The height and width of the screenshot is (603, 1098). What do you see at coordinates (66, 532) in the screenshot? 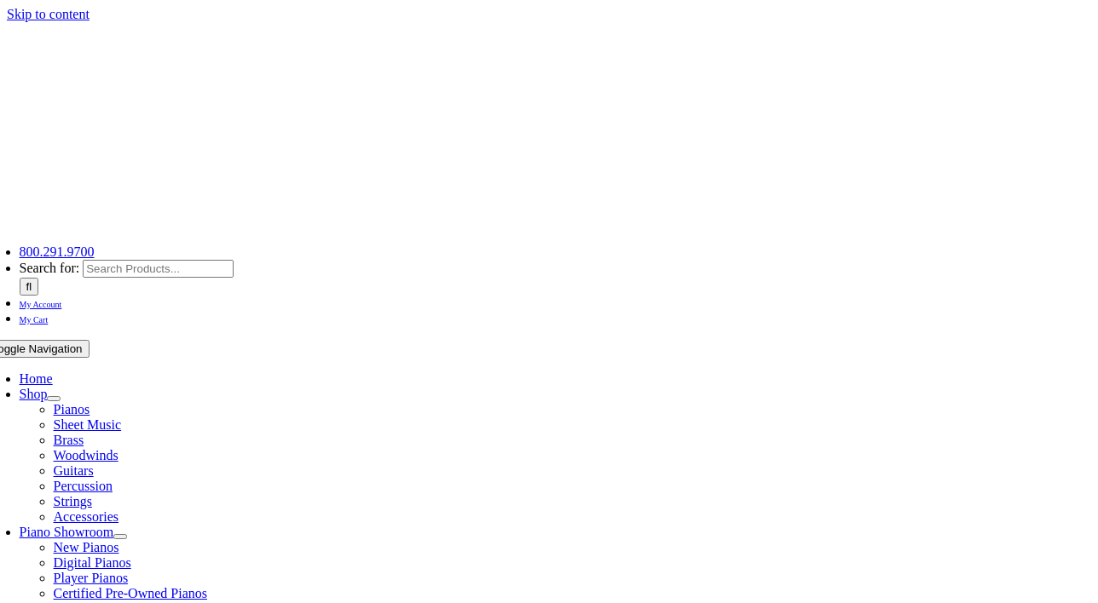
I see `a: Piano Showroom` at bounding box center [66, 532].